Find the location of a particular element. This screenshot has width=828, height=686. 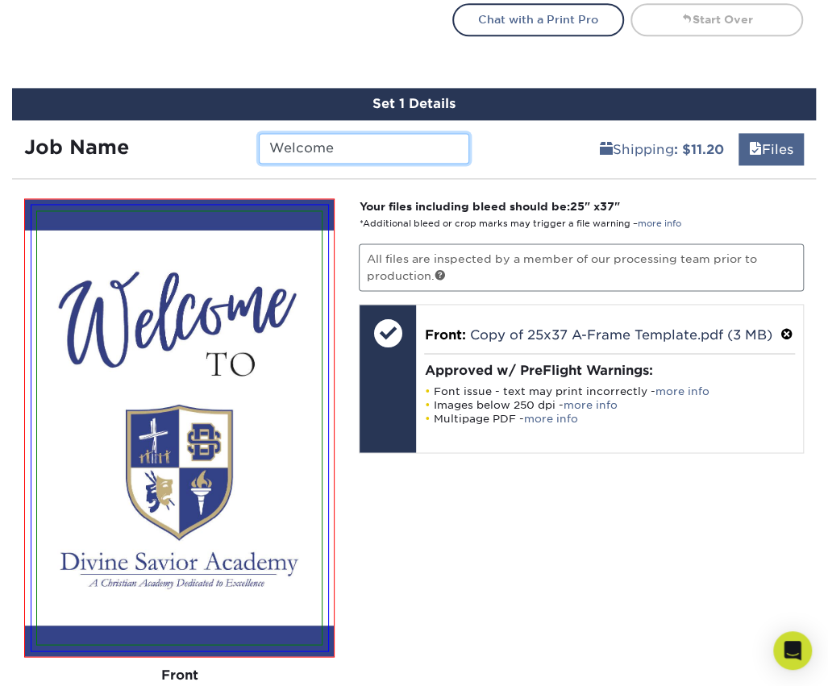

input: Enter a job name is located at coordinates (364, 148).